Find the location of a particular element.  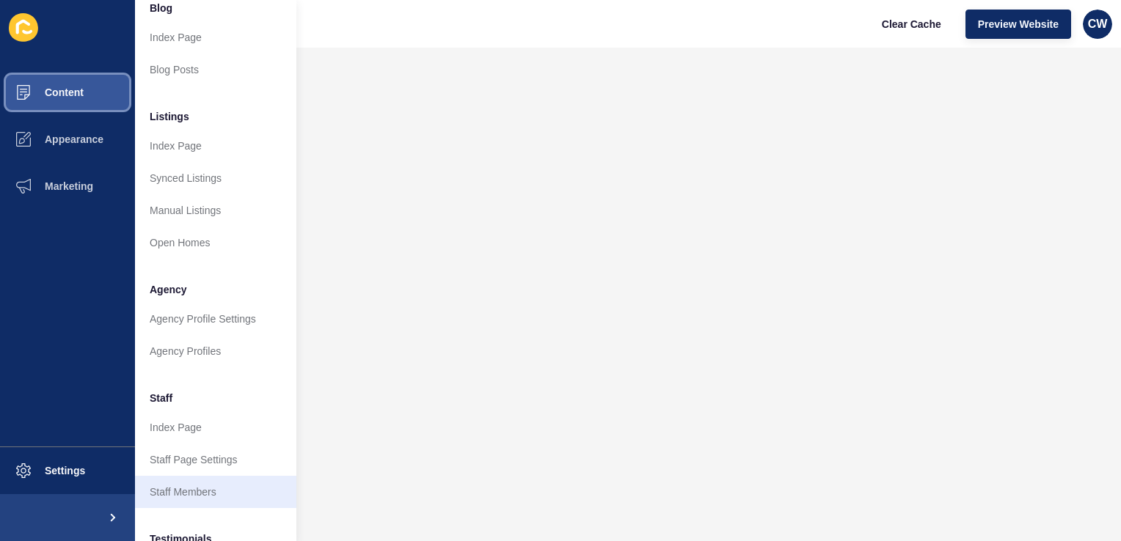

a: Agency Profiles is located at coordinates (216, 351).